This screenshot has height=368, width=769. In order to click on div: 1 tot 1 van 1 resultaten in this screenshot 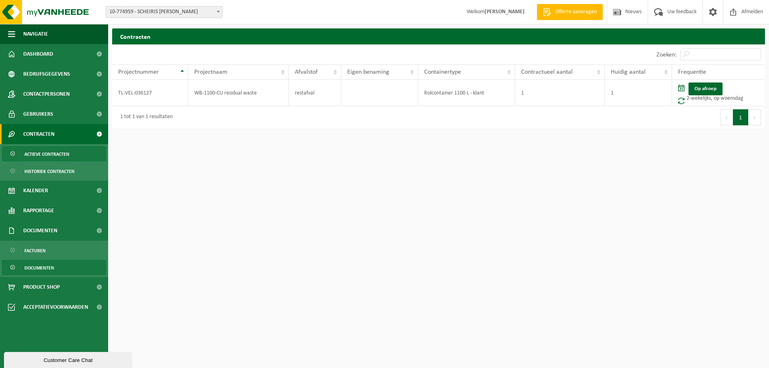, I will do `click(144, 117)`.